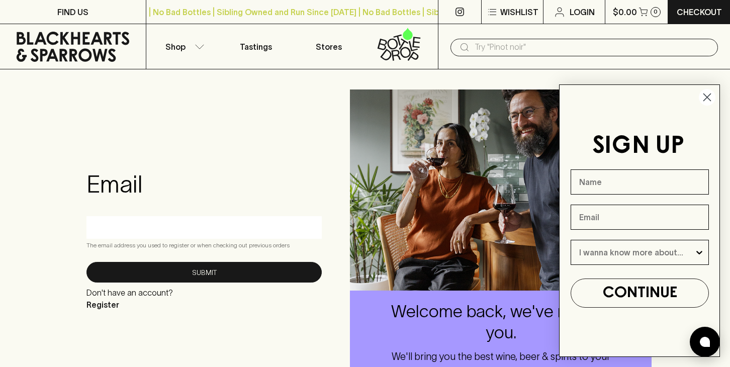 This screenshot has width=730, height=367. I want to click on input: Try "Pinot noir", so click(592, 47).